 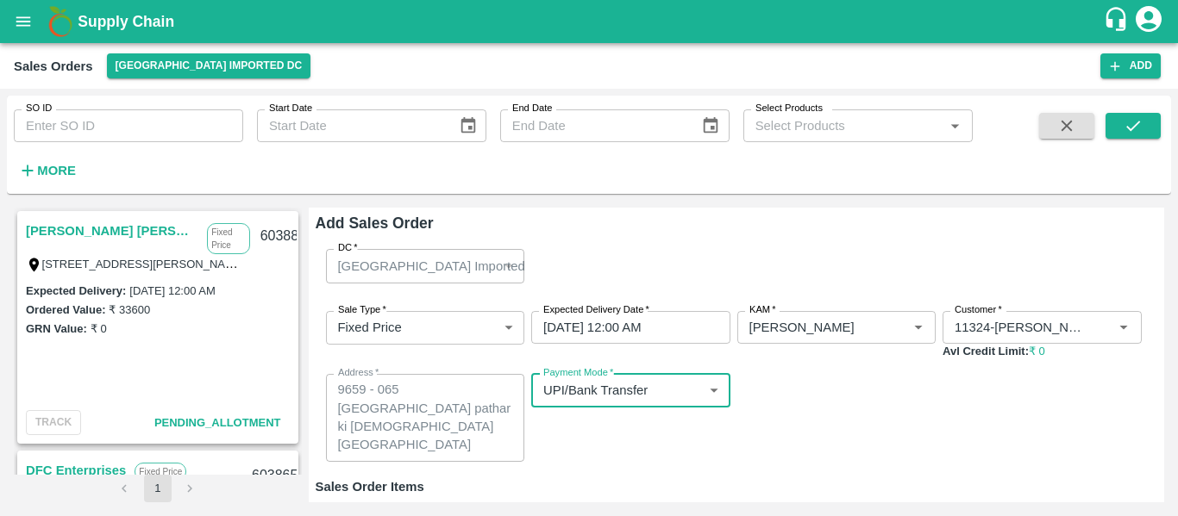 What do you see at coordinates (843, 126) in the screenshot?
I see `input: Select Products` at bounding box center [843, 126].